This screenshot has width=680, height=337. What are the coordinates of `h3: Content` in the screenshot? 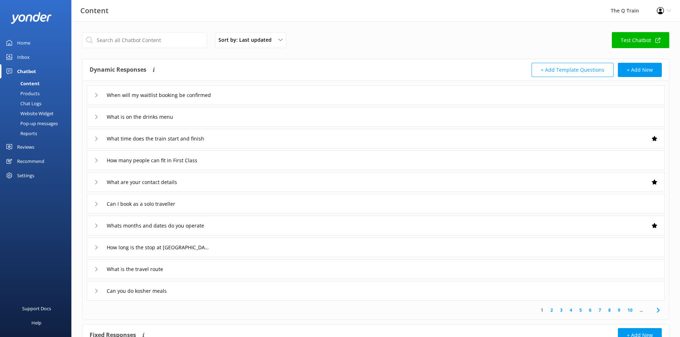 It's located at (94, 11).